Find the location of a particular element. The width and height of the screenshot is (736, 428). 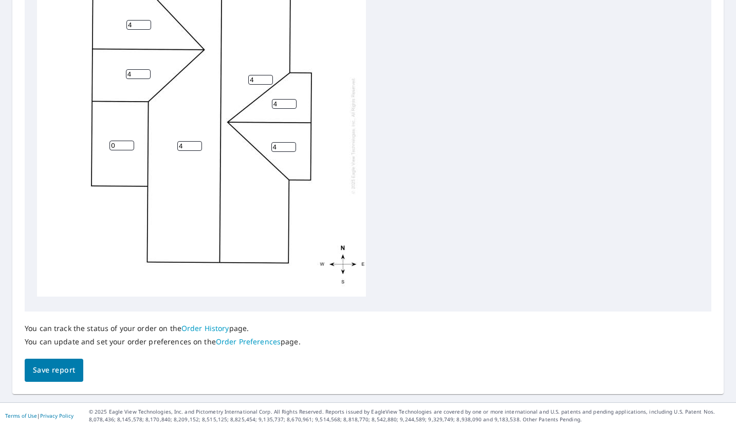

span: Save report is located at coordinates (54, 370).